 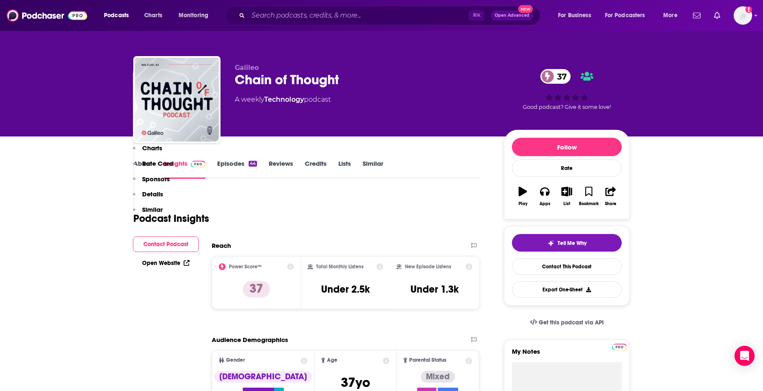 I want to click on button: Apps, so click(x=544, y=197).